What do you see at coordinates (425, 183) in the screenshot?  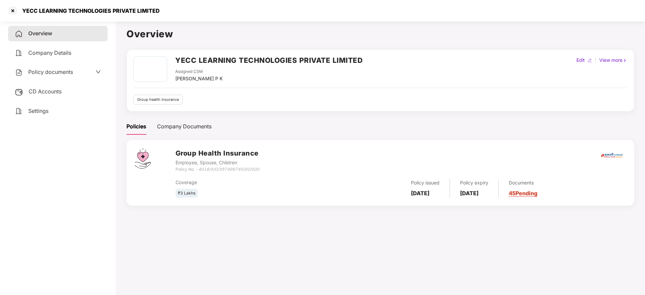 I see `div: Policy issued` at bounding box center [425, 183].